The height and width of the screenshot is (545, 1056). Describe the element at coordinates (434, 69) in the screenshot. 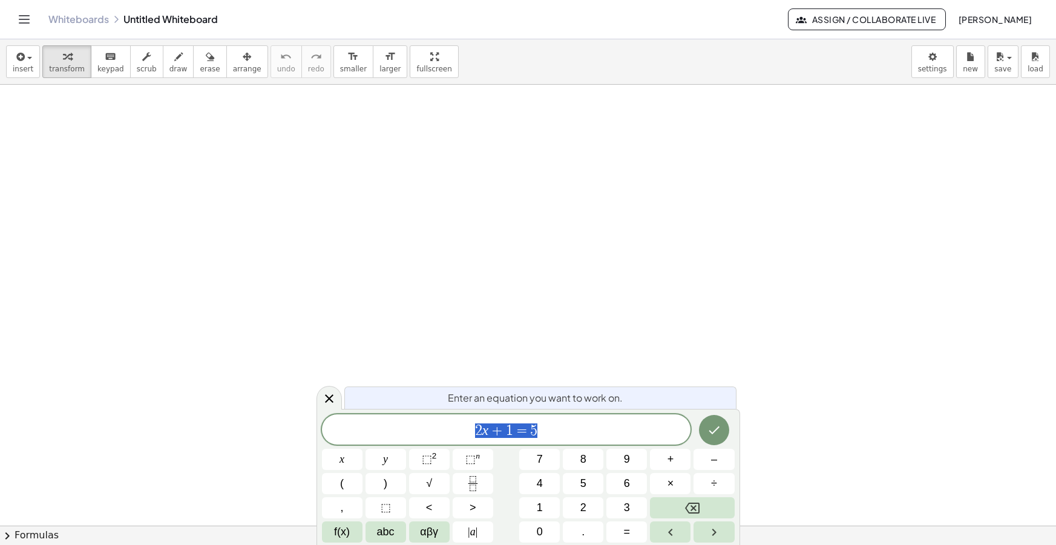

I see `span: fullscreen` at that location.